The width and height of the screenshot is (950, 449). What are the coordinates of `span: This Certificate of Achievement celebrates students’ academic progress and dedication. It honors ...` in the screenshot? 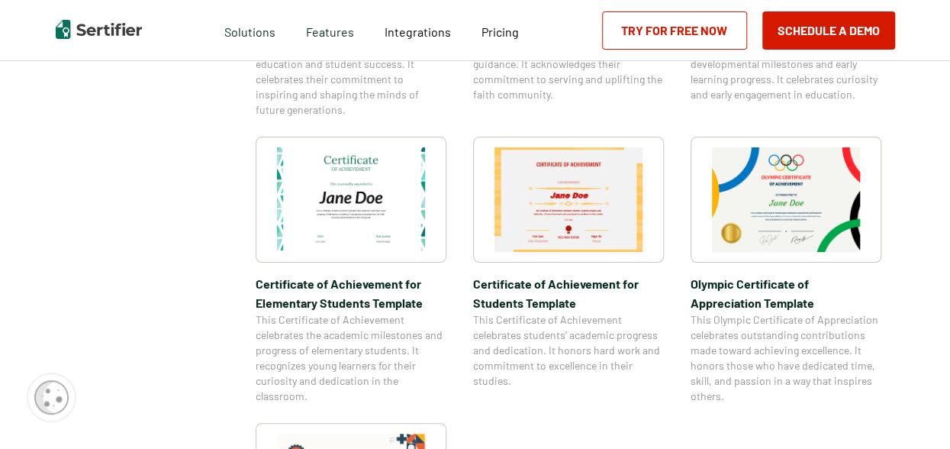 It's located at (568, 350).